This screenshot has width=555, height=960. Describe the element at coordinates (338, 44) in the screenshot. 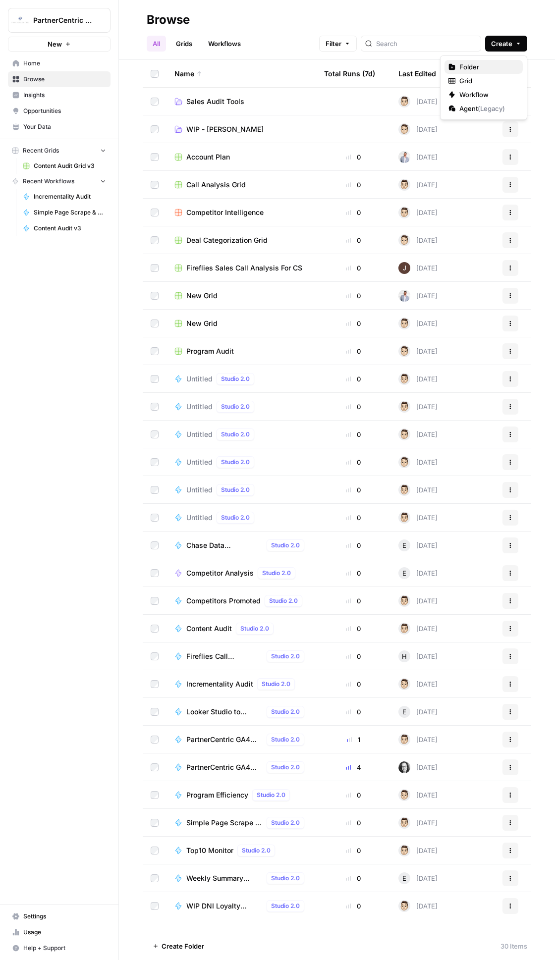

I see `button: Filter` at that location.